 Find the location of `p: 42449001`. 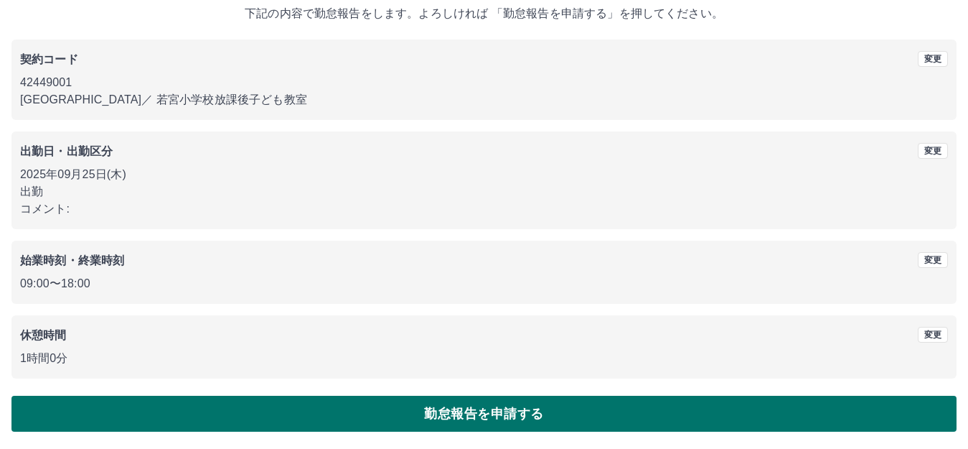

p: 42449001 is located at coordinates (484, 83).